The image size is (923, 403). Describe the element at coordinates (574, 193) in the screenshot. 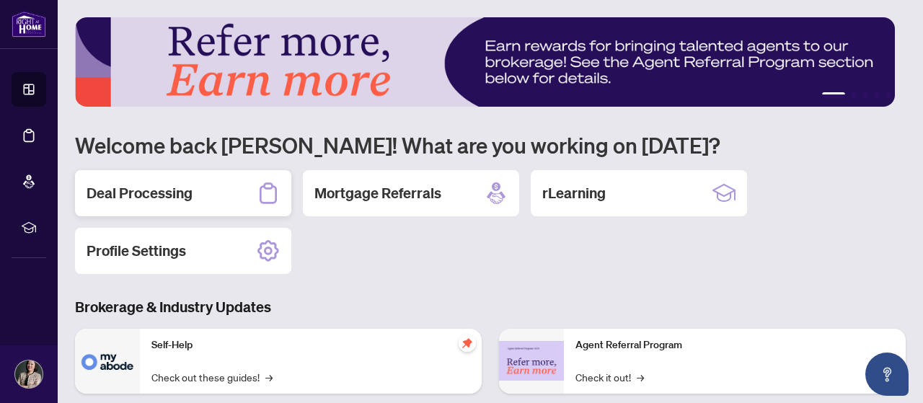

I see `h2: rLearning` at that location.